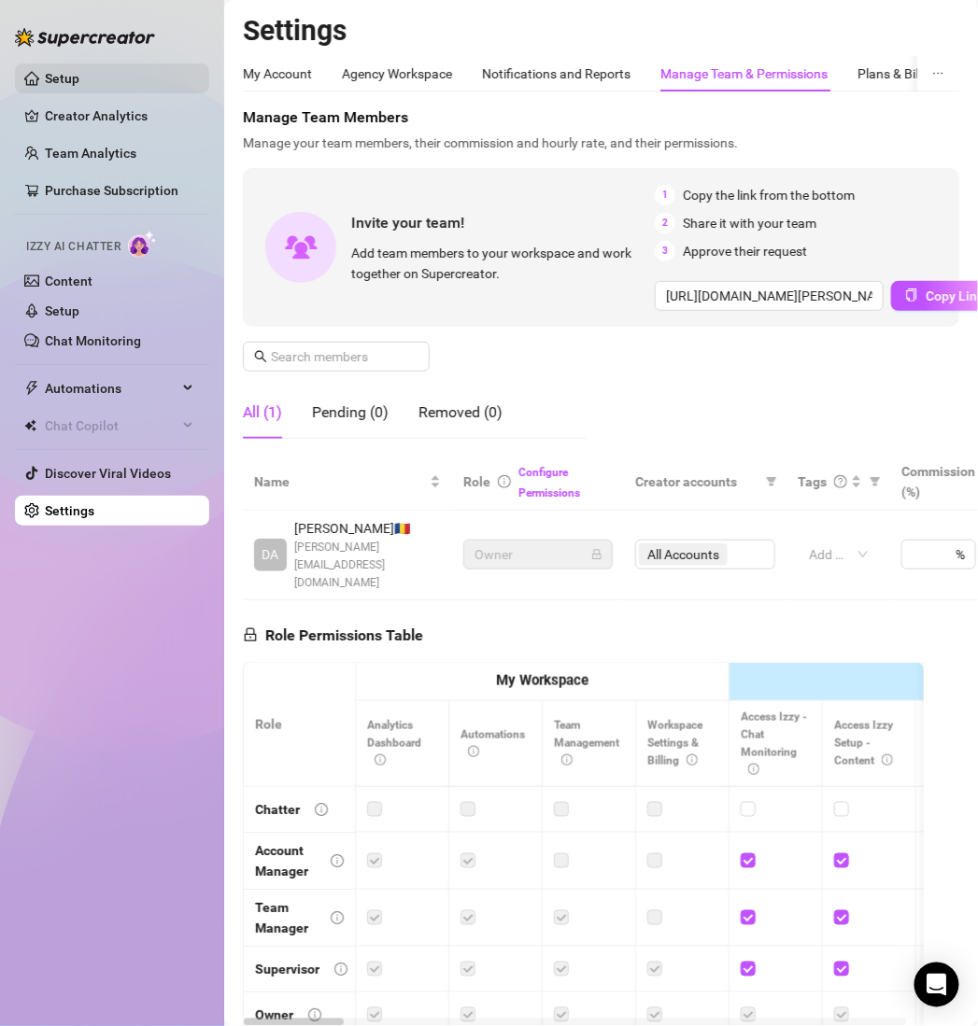 The image size is (978, 1026). Describe the element at coordinates (460, 413) in the screenshot. I see `div: Removed (0)` at that location.